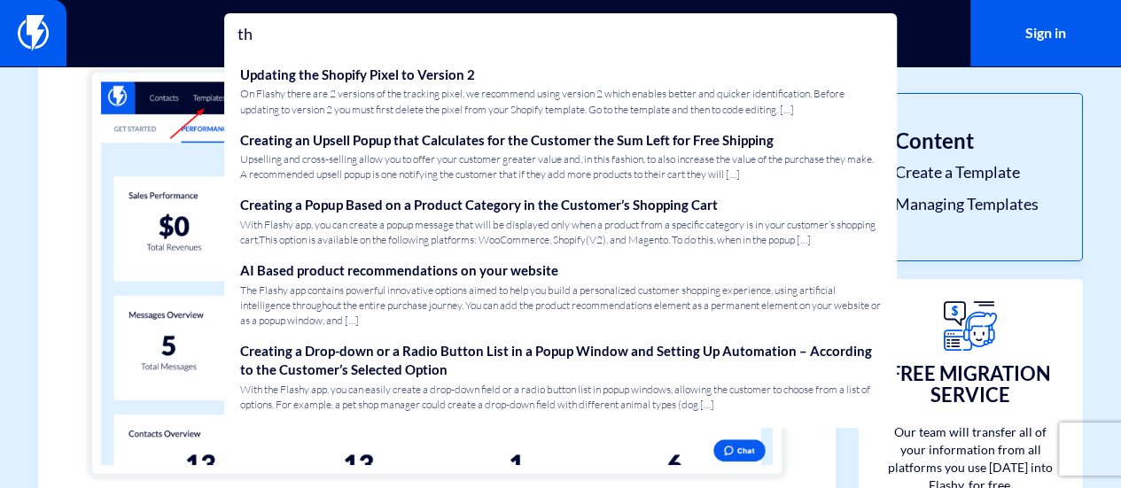  I want to click on a: AI Based product recommendations on your websiteThe Flashy app contains powerful innovative optio..., so click(560, 294).